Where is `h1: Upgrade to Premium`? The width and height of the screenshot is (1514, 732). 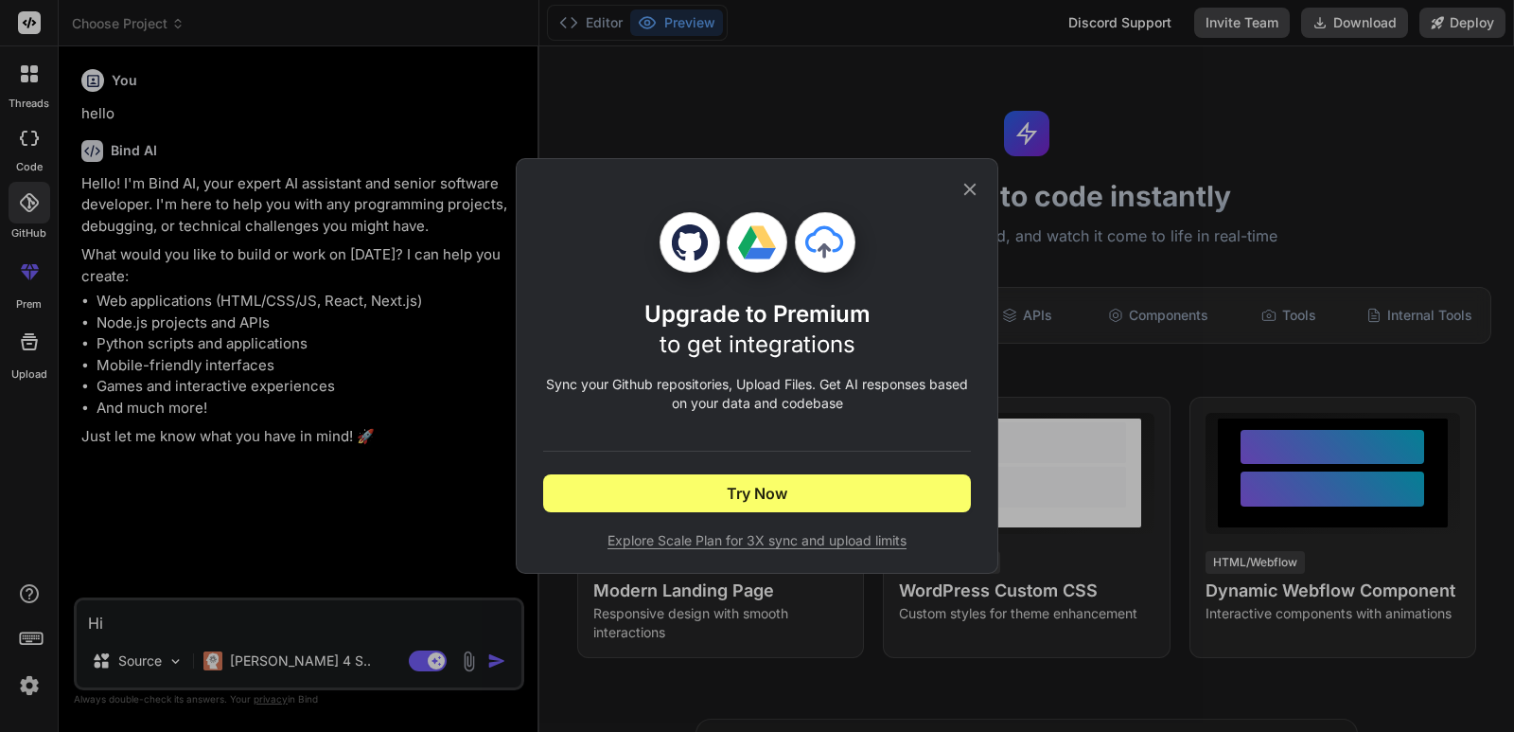 h1: Upgrade to Premium is located at coordinates (757, 329).